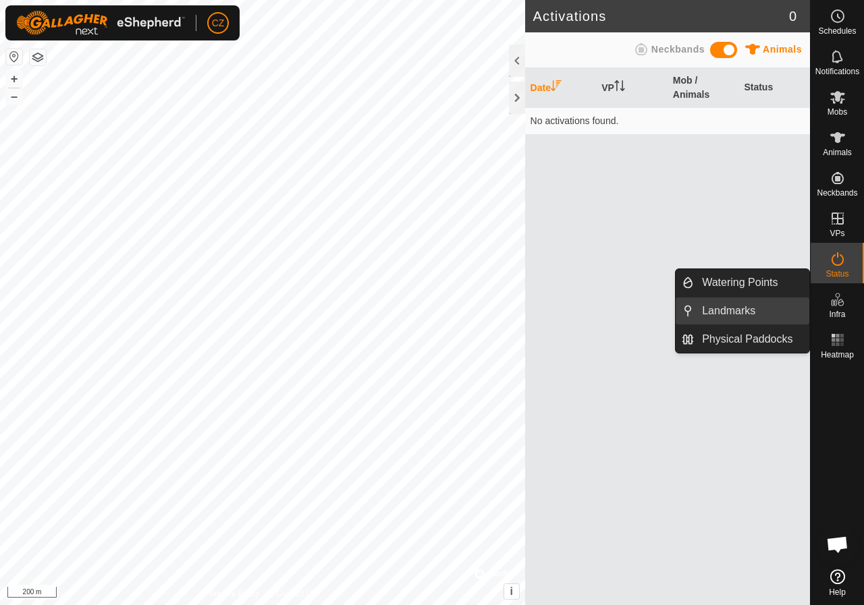 Image resolution: width=864 pixels, height=605 pixels. Describe the element at coordinates (728, 311) in the screenshot. I see `span: Landmarks` at that location.